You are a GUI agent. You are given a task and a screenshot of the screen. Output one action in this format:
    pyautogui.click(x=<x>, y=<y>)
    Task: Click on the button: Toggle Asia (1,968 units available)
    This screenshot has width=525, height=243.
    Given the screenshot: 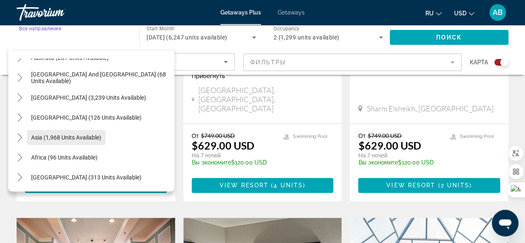 What is the action you would take?
    pyautogui.click(x=19, y=137)
    